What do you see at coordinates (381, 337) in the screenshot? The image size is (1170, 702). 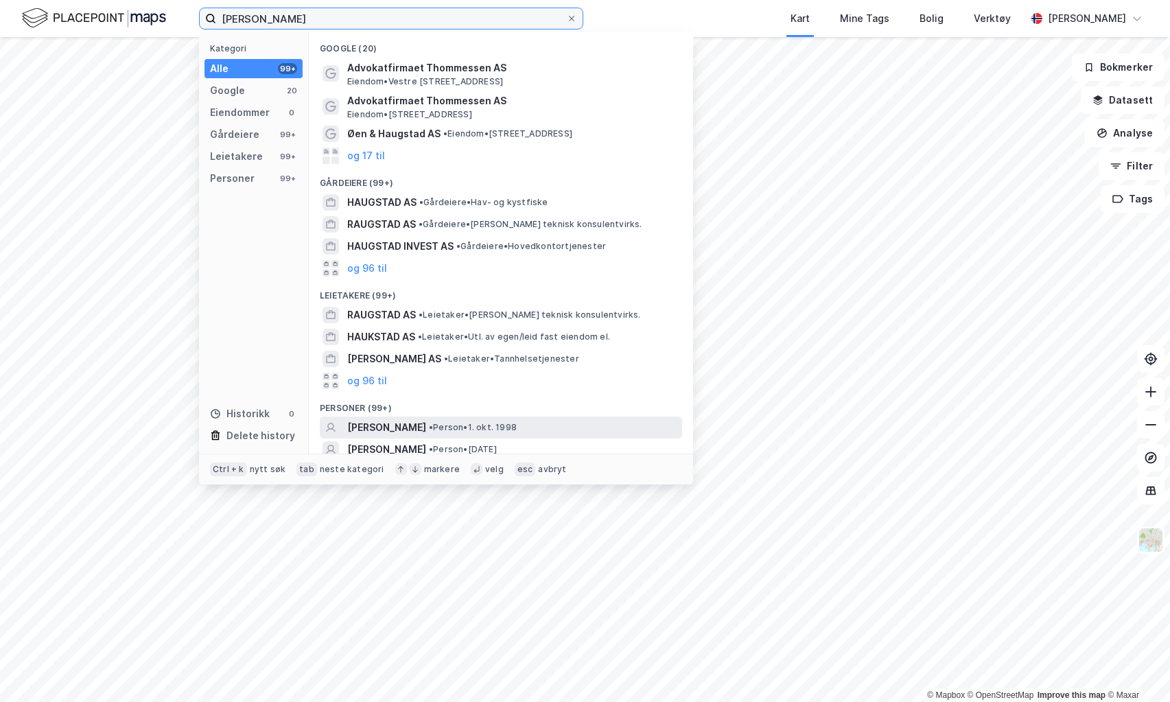 I see `span: HAUKSTAD AS` at bounding box center [381, 337].